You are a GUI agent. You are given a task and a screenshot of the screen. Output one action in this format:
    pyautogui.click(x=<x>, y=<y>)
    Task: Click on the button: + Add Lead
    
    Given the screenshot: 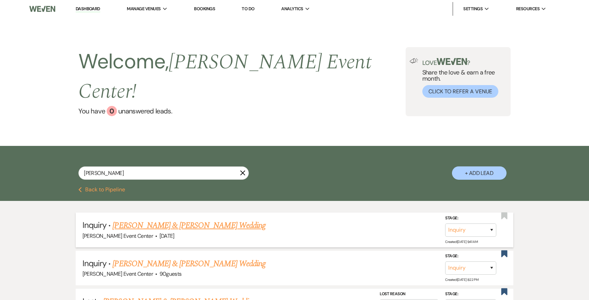 What is the action you would take?
    pyautogui.click(x=480, y=173)
    